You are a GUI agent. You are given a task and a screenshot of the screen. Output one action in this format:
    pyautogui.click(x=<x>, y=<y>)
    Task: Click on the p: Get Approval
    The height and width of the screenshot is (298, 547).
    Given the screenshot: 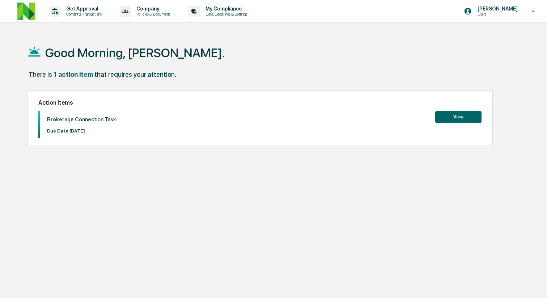 What is the action you would take?
    pyautogui.click(x=83, y=9)
    